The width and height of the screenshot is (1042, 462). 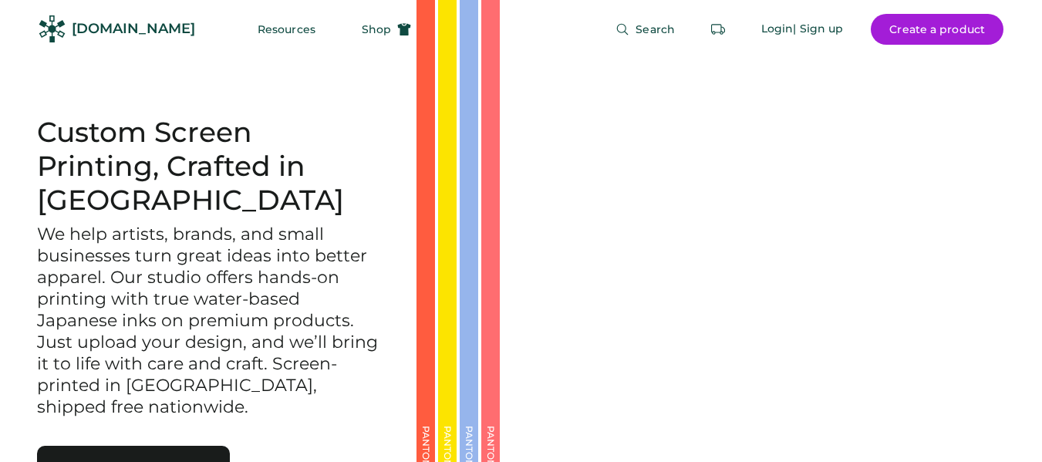 What do you see at coordinates (818, 29) in the screenshot?
I see `div: | Sign up` at bounding box center [818, 29].